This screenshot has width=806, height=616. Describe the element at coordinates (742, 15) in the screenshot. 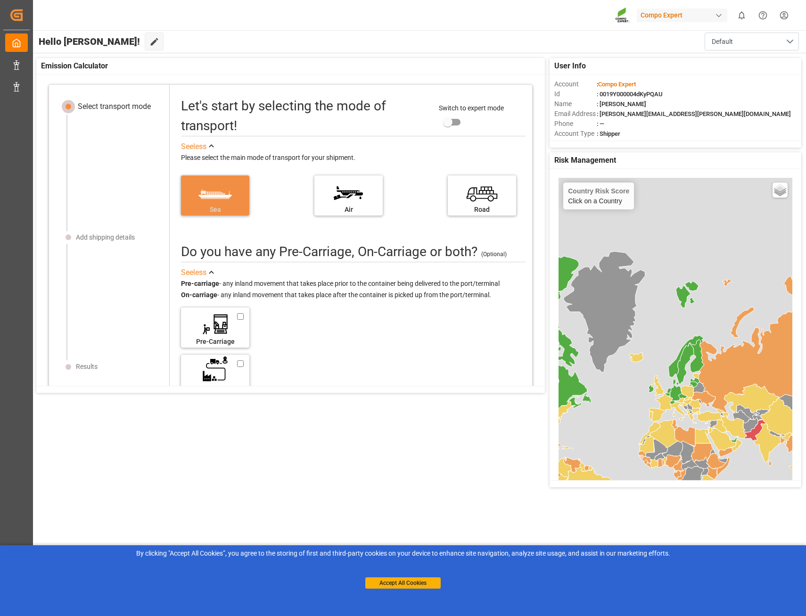

I see `button: show 0 new notifications` at that location.